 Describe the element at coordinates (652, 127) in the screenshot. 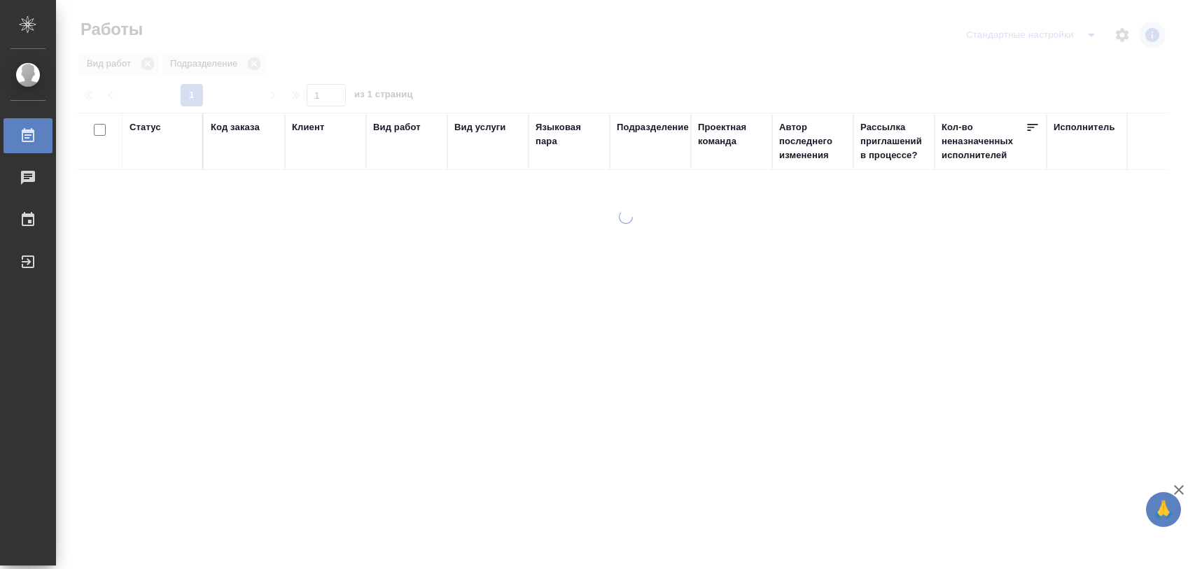

I see `div: Подразделение` at that location.